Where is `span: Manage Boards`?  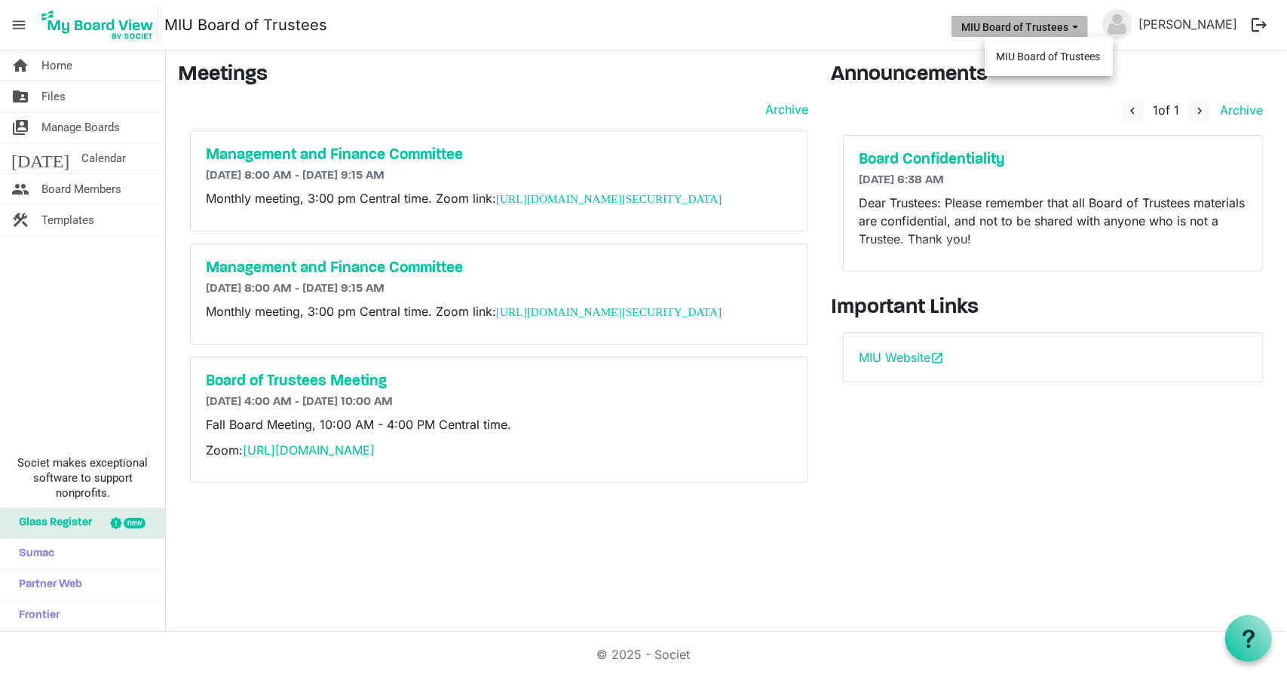
span: Manage Boards is located at coordinates (81, 127).